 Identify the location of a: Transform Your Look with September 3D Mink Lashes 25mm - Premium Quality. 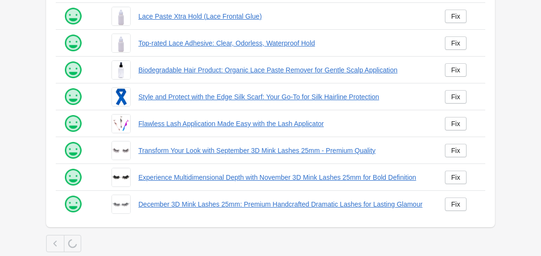
(284, 151).